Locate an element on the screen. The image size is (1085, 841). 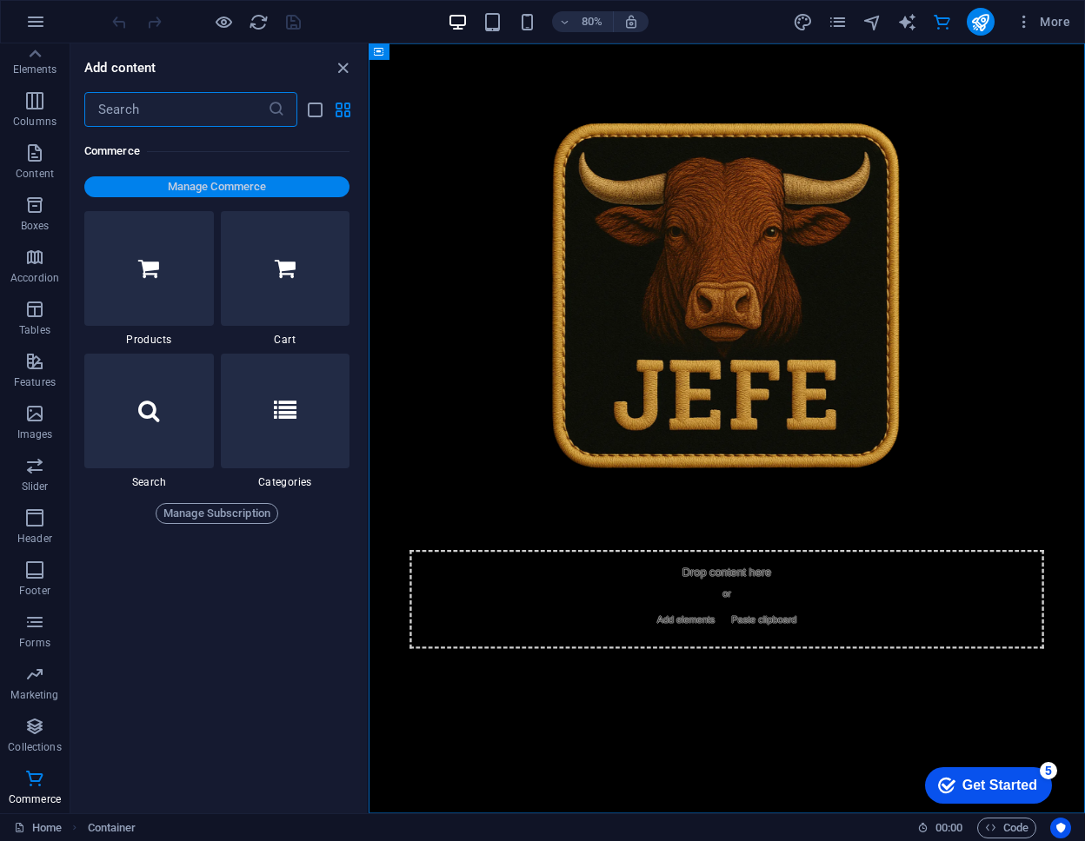
span: More is located at coordinates (1042, 22).